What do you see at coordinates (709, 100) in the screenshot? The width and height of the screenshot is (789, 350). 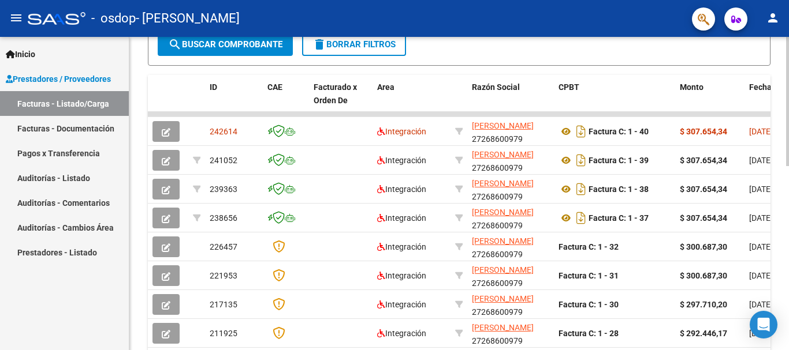 I see `datatable-header-cell: Monto` at bounding box center [709, 100].